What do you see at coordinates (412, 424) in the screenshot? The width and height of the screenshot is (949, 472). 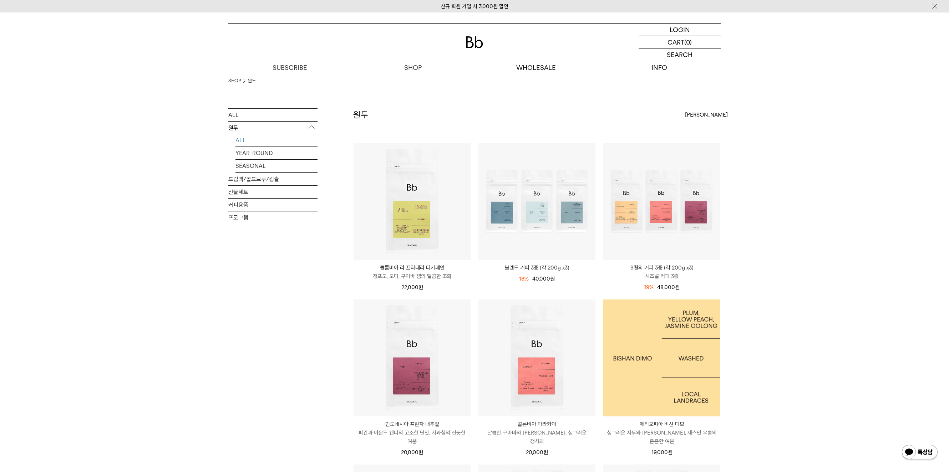 I see `p: 인도네시아 프린자 내추럴` at bounding box center [412, 424].